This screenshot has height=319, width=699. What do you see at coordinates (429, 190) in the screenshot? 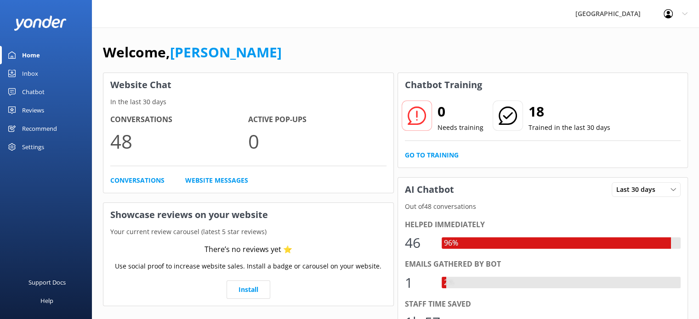
I see `h3: AI Chatbot` at bounding box center [429, 190].